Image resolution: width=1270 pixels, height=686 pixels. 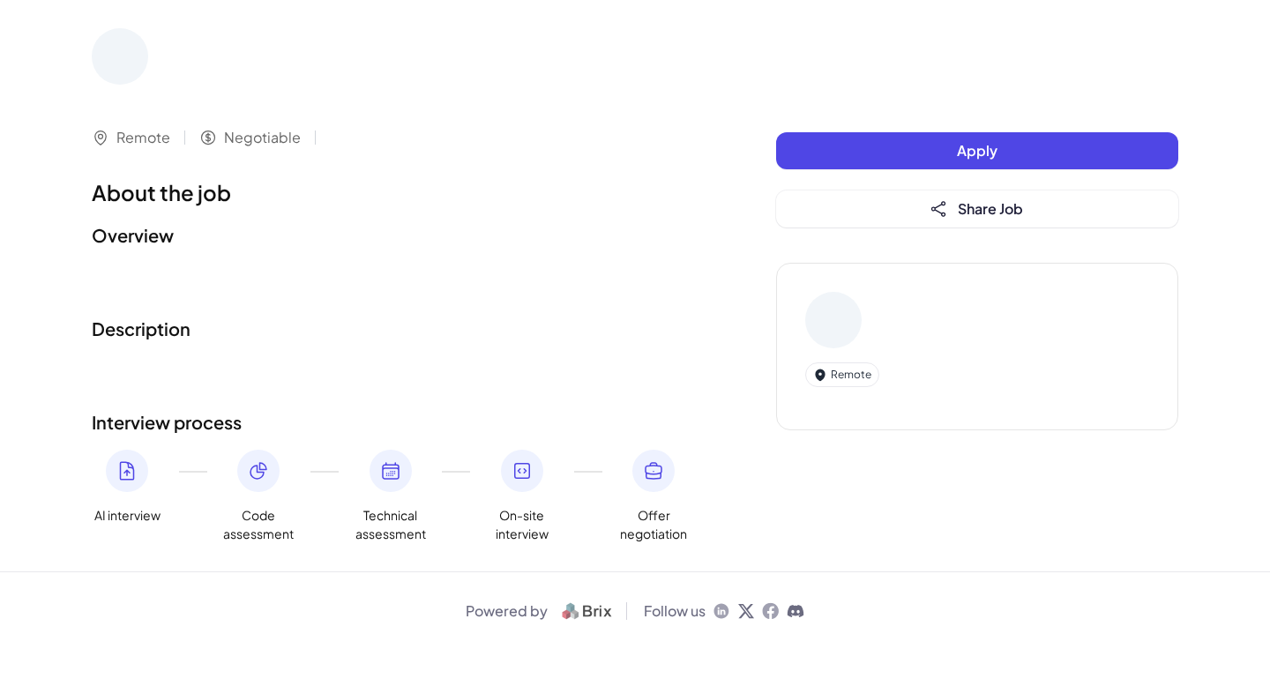 What do you see at coordinates (991, 208) in the screenshot?
I see `span: Share Job` at bounding box center [991, 208].